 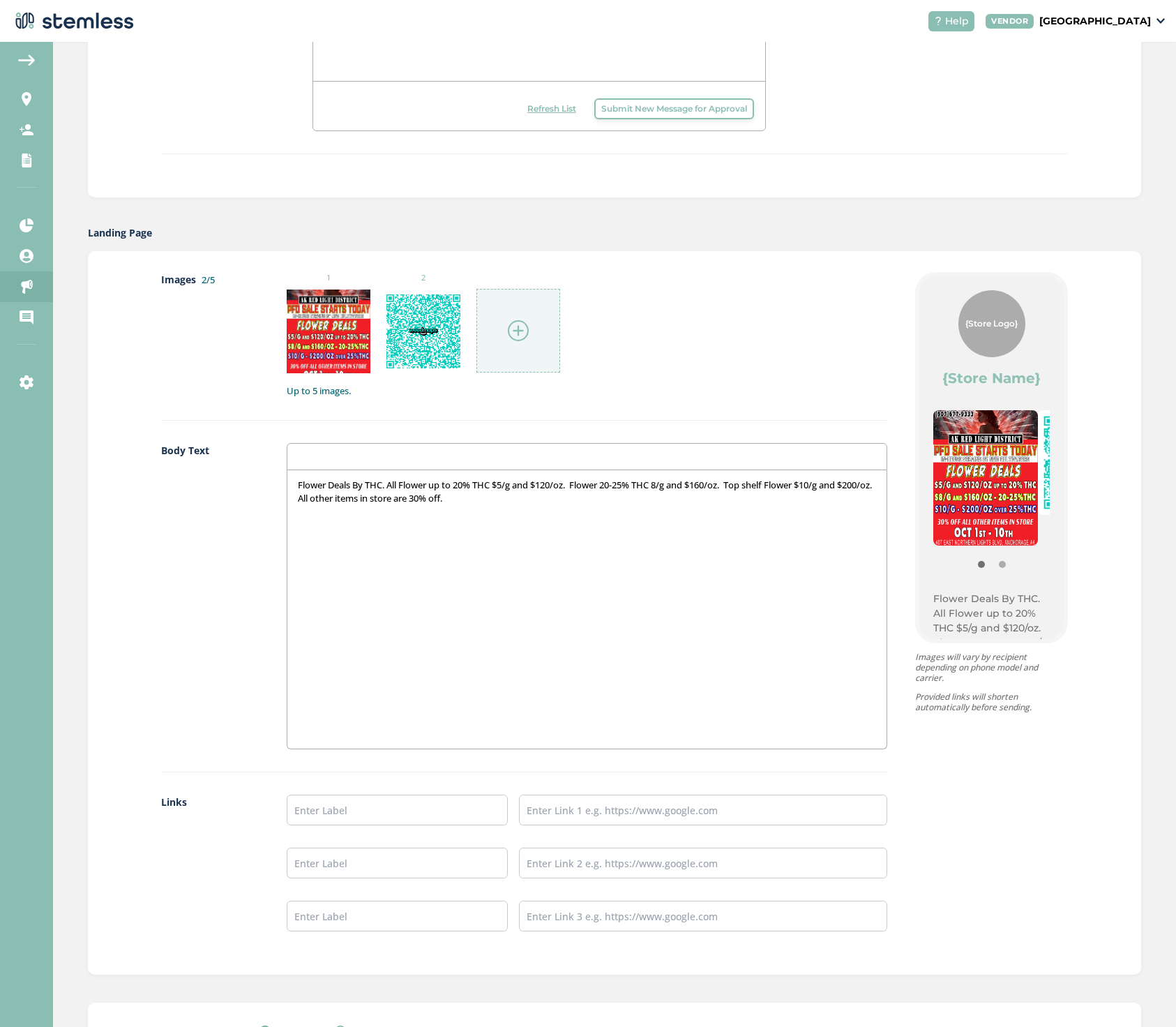 What do you see at coordinates (992, 702) in the screenshot?
I see `p: Provided links will shorten automatically before sending.` at bounding box center [992, 702].